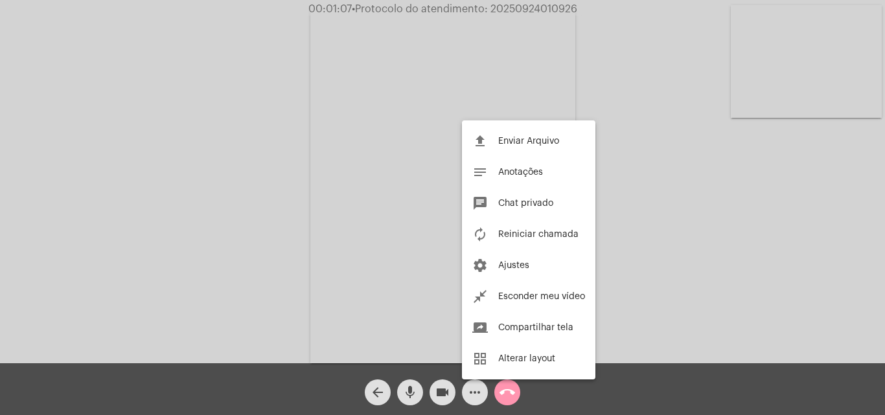 The width and height of the screenshot is (885, 415). What do you see at coordinates (480, 328) in the screenshot?
I see `mat-icon: screen_share` at bounding box center [480, 328].